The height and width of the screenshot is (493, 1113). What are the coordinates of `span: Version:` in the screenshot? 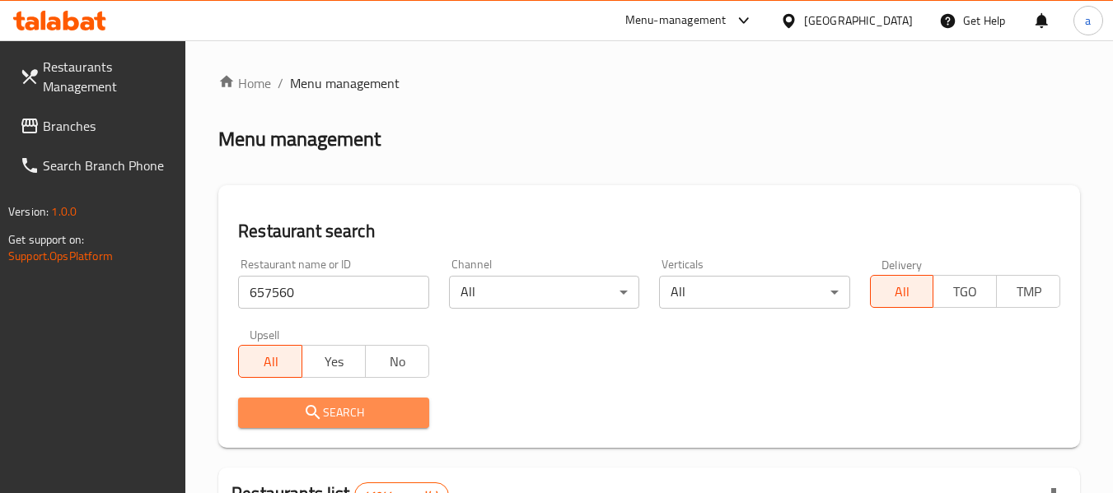 It's located at (28, 212).